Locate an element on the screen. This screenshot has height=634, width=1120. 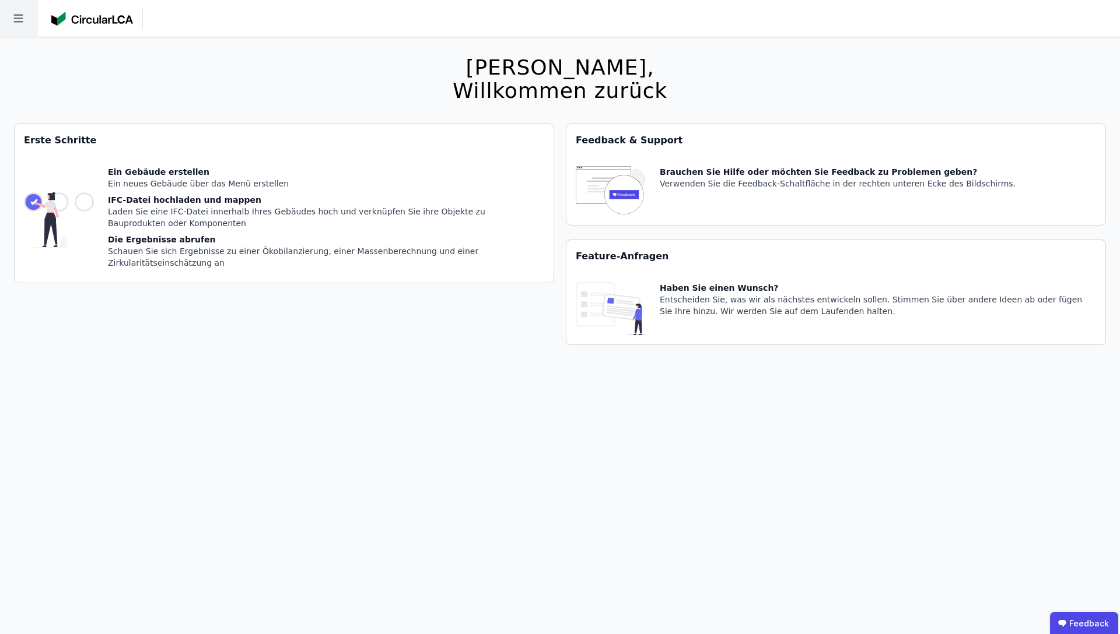
div: Haben Sie einen Wunsch? is located at coordinates (878, 288).